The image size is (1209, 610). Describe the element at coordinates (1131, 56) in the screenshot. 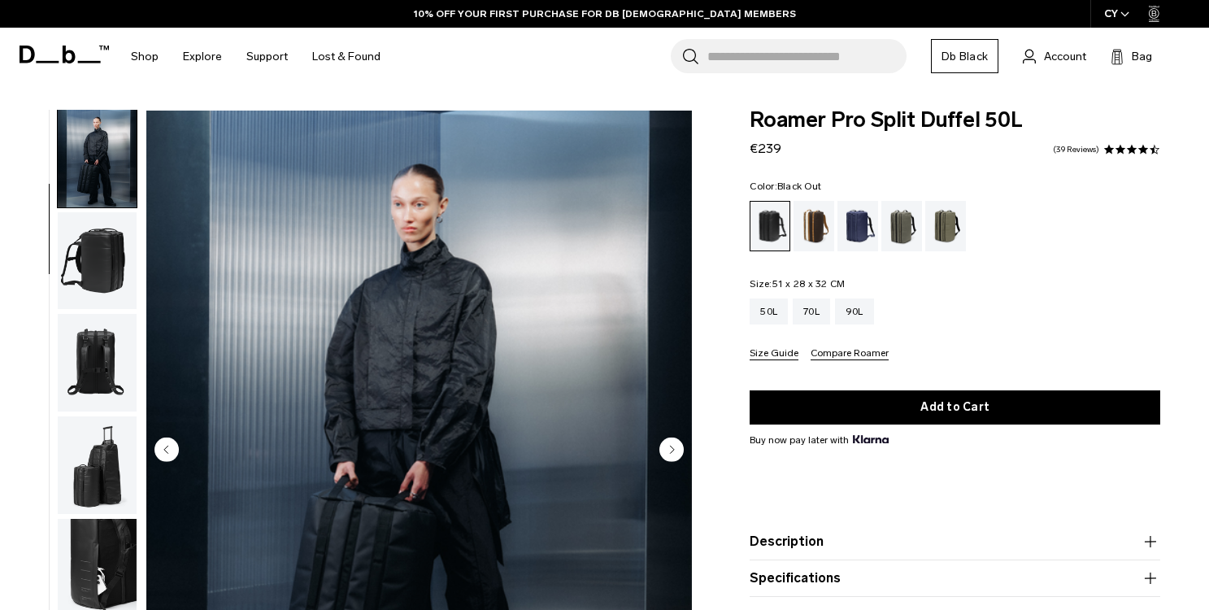

I see `button: Bag` at that location.